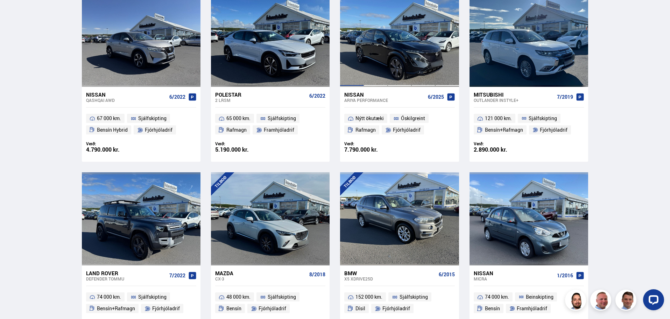 The image size is (670, 319). Describe the element at coordinates (238, 118) in the screenshot. I see `span: 65 000 km.` at that location.